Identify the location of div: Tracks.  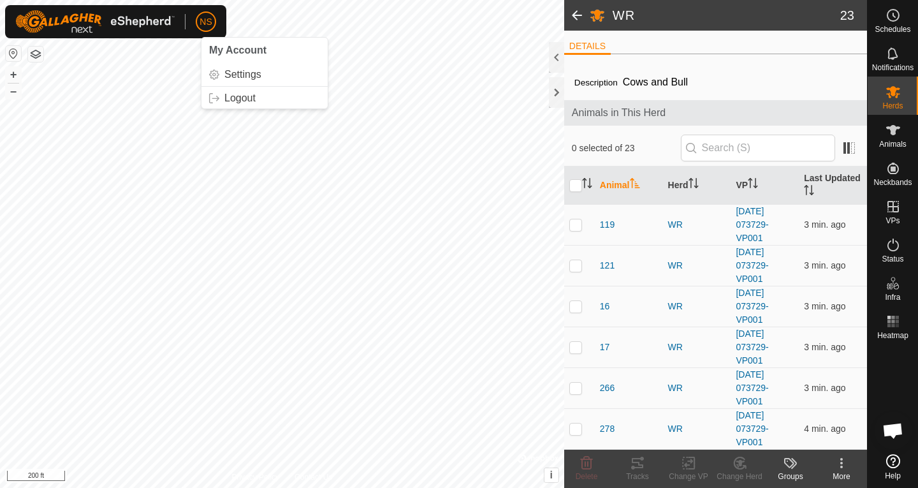
(637, 476).